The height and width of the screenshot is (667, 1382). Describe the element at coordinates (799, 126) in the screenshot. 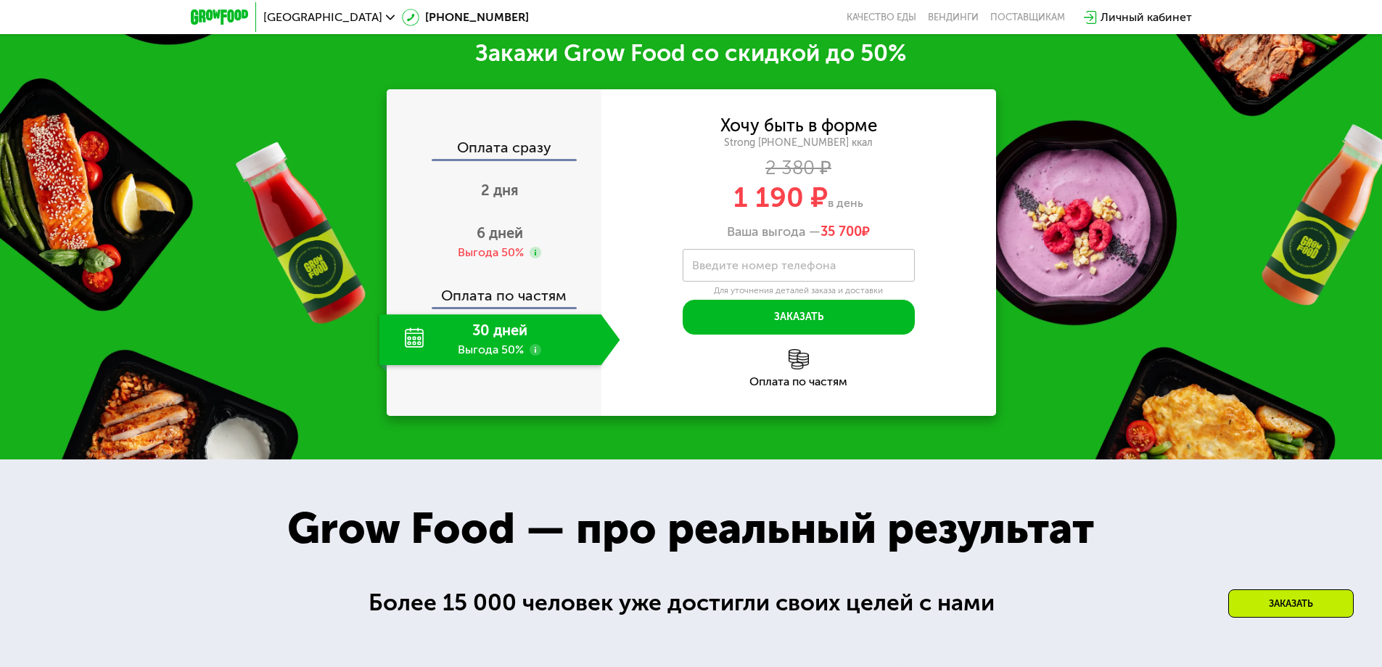

I see `div: Хочу быть в форме` at that location.